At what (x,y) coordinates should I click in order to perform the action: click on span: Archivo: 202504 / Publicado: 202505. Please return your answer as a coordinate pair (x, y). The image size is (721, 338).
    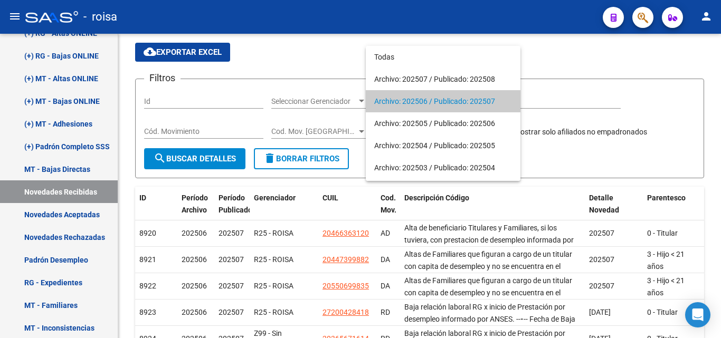
    Looking at the image, I should click on (443, 146).